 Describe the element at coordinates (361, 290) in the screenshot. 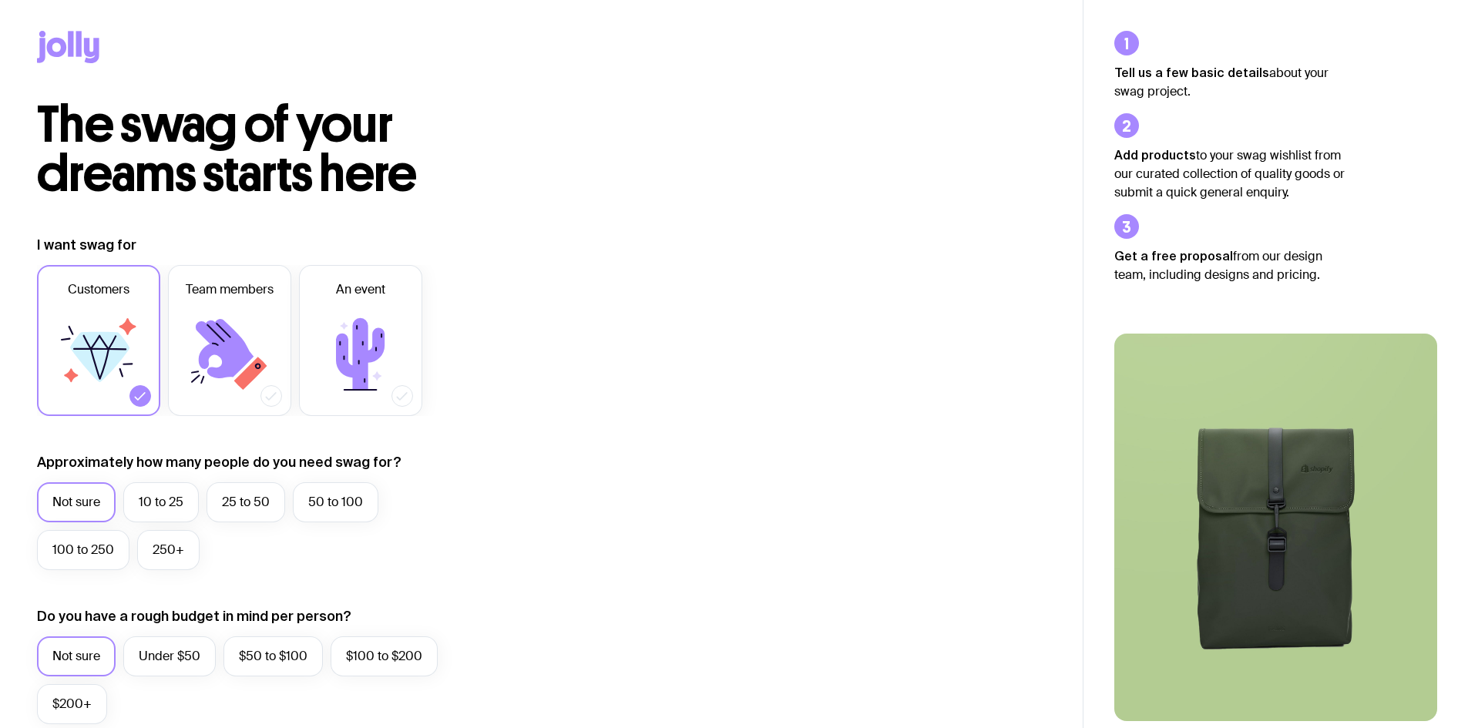

I see `span: An event` at that location.